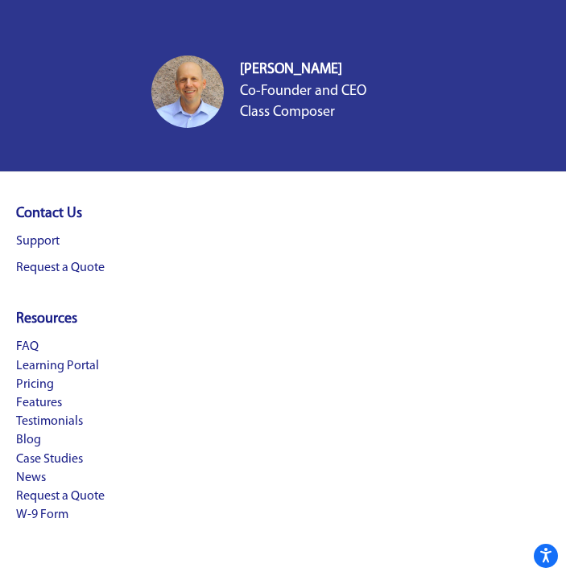 The width and height of the screenshot is (566, 576). Describe the element at coordinates (282, 214) in the screenshot. I see `h4: Contact Us` at that location.